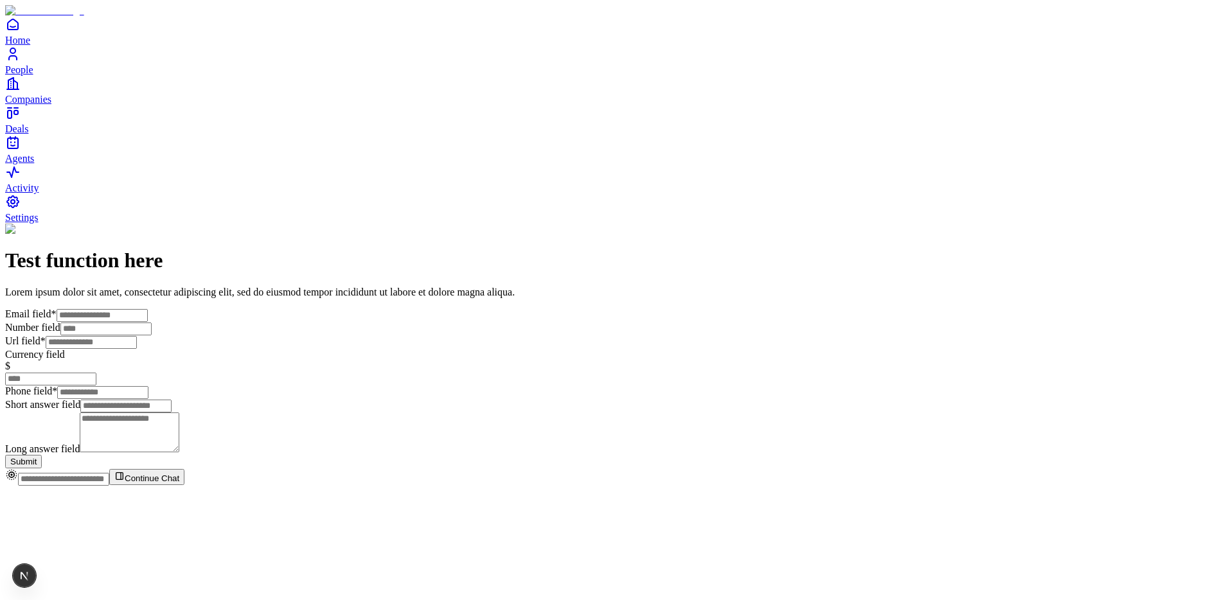 The height and width of the screenshot is (600, 1210). Describe the element at coordinates (605, 260) in the screenshot. I see `h1: Test function here` at that location.